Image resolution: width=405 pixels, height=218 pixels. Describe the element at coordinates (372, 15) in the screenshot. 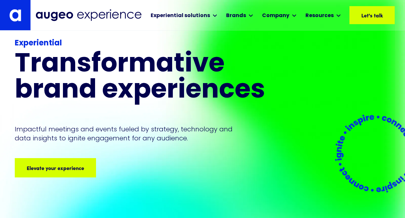

I see `a: Let's talk` at that location.